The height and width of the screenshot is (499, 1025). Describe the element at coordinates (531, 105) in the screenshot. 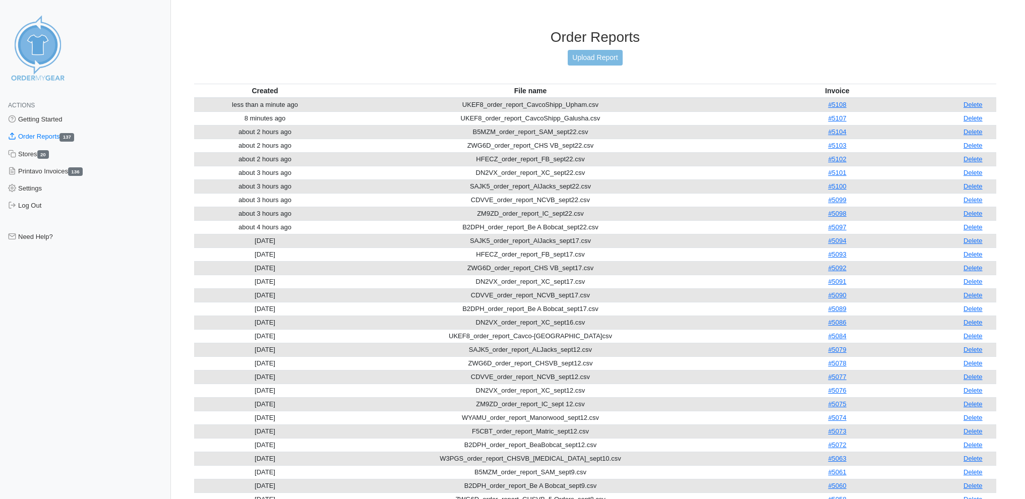

I see `td: UKEF8_order_report_CavcoShipp_Upham.csv` at that location.